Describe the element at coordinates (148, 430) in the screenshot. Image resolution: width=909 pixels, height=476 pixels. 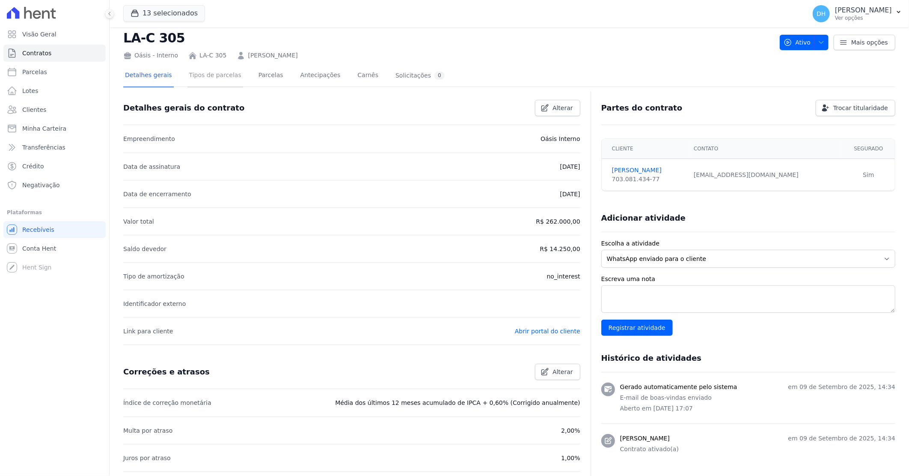
I see `p: Multa por atraso` at that location.